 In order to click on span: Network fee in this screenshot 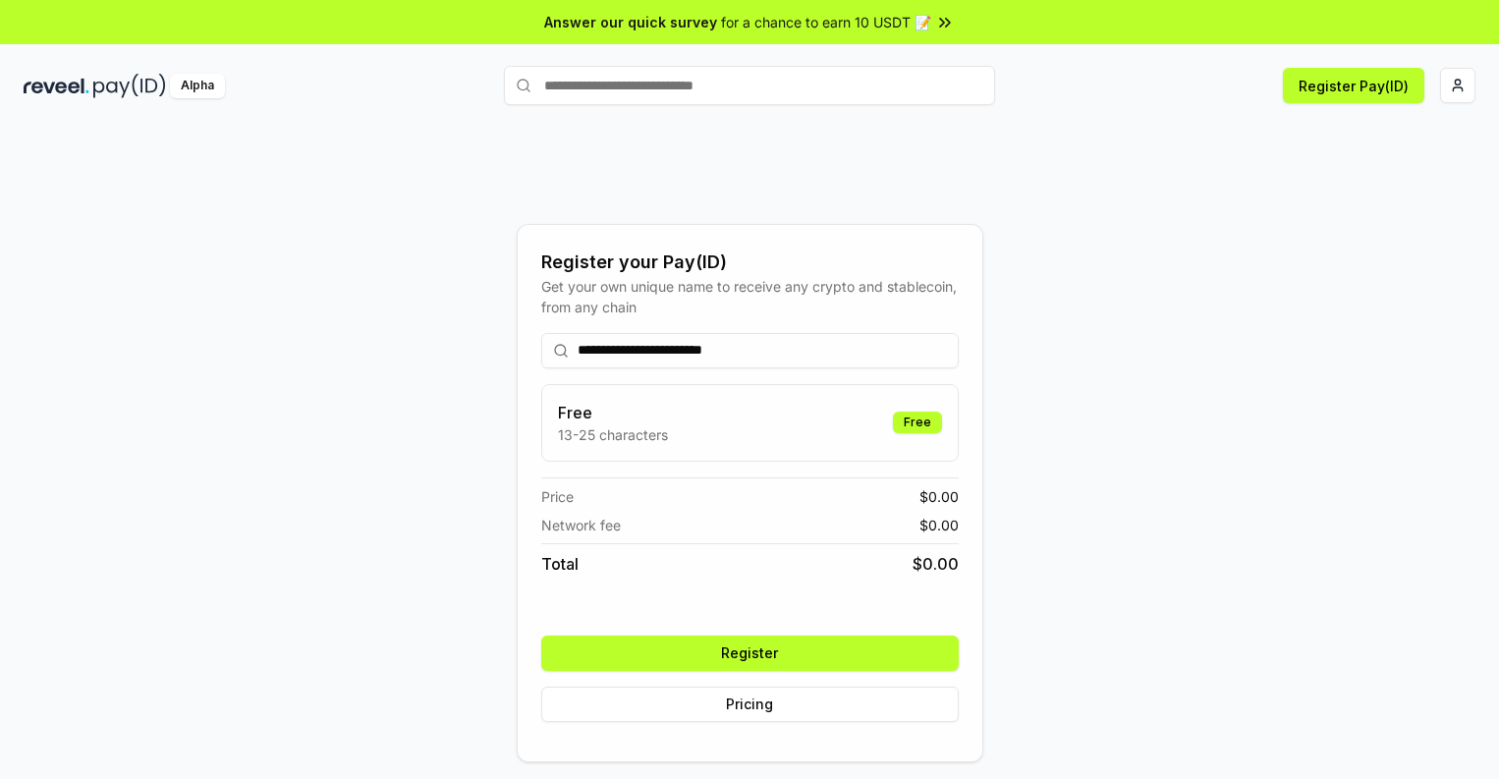, I will do `click(581, 525)`.